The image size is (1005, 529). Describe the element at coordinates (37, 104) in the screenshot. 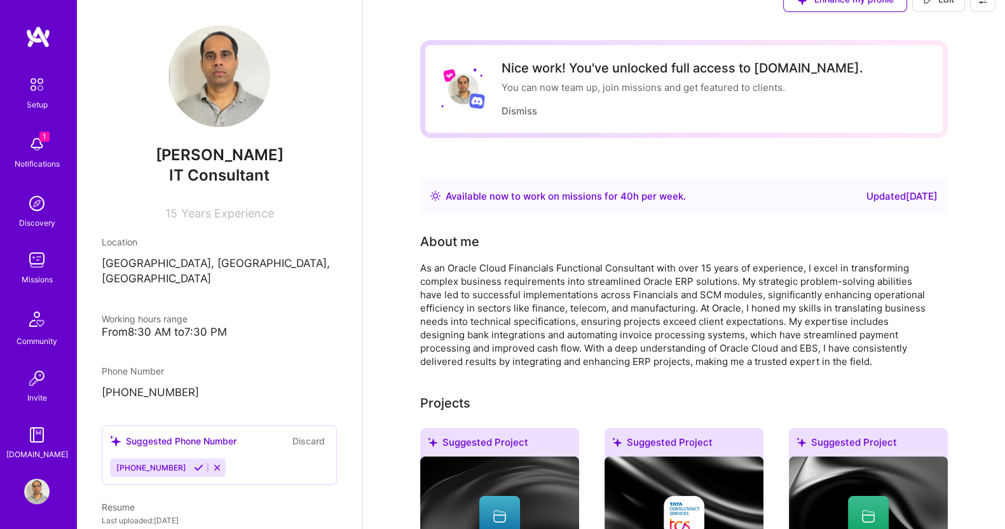

I see `div: Setup` at that location.